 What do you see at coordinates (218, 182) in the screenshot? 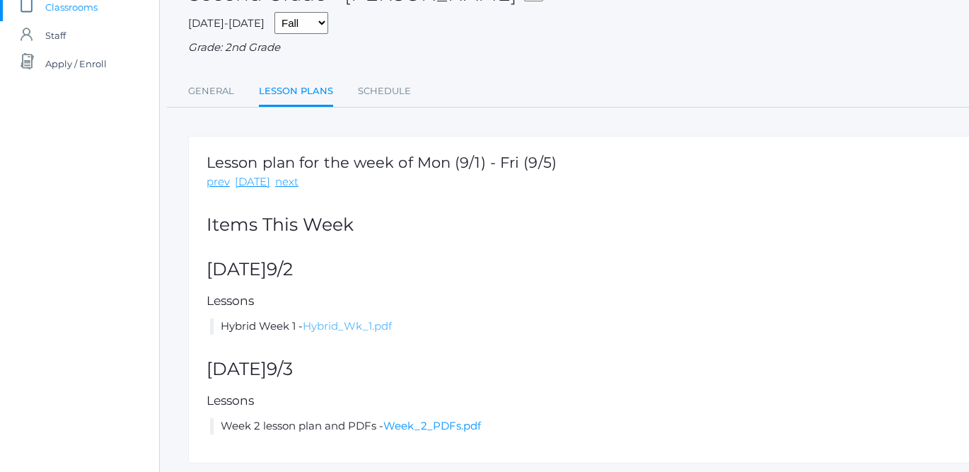
I see `a: prev` at bounding box center [218, 182].